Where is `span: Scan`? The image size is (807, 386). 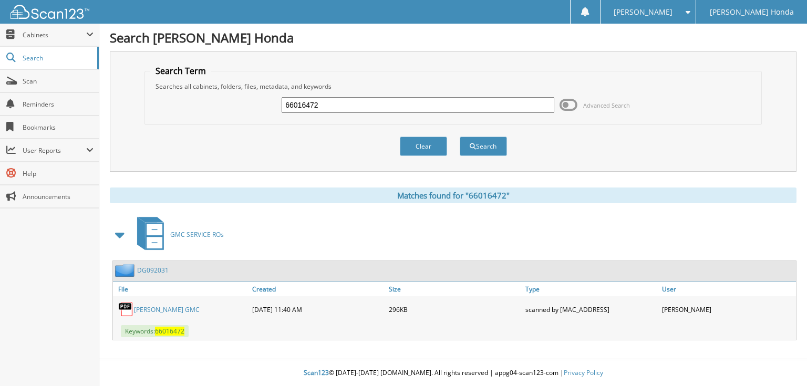
span: Scan is located at coordinates (58, 81).